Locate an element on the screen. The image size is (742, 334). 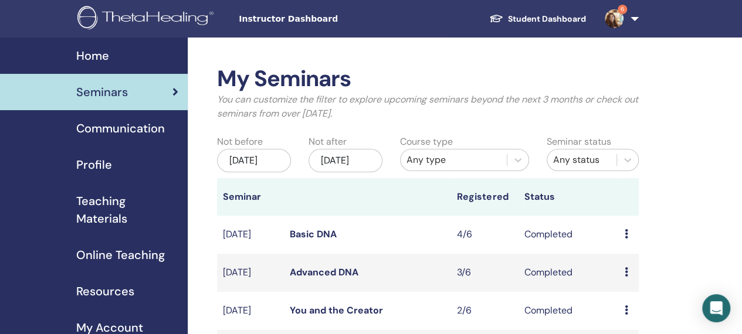
p: You can customize the filter to explore upcoming seminars beyond the next 3 months or check out s... is located at coordinates (427, 107).